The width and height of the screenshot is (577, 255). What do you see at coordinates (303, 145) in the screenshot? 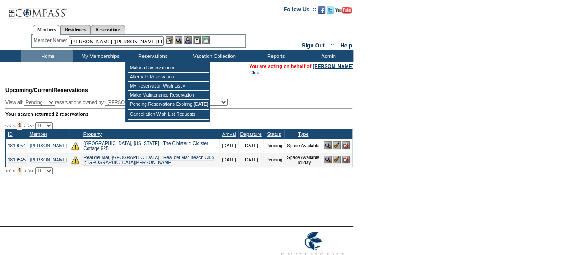
I see `td: Space Available` at bounding box center [303, 145].